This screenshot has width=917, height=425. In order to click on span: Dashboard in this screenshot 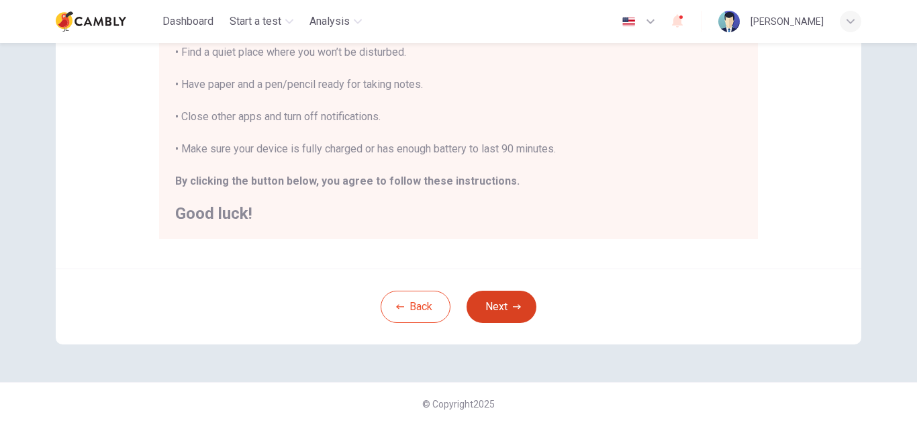, I will do `click(188, 21)`.